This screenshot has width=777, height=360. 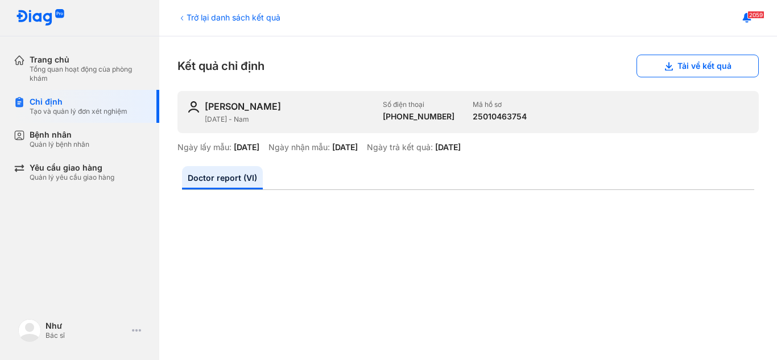 What do you see at coordinates (86, 336) in the screenshot?
I see `div: Bác sĩ` at bounding box center [86, 336].